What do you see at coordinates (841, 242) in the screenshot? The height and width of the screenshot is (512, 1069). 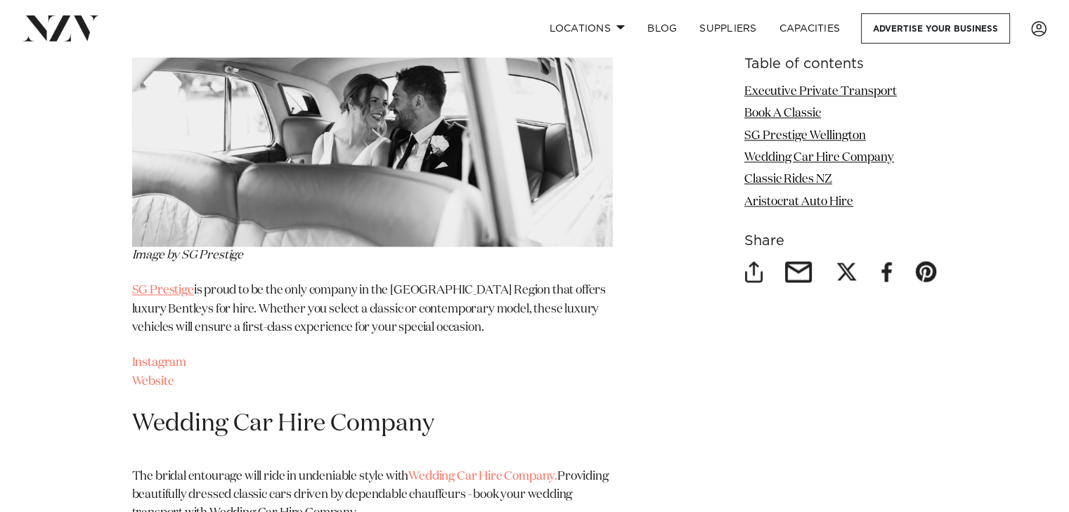 I see `h6: Share` at bounding box center [841, 242].